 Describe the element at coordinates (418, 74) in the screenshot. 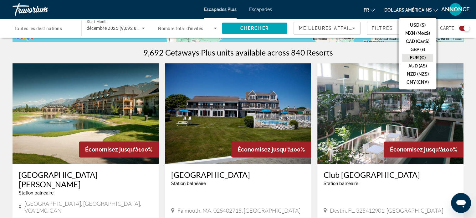

I see `button: NZD (NZ$)` at that location.